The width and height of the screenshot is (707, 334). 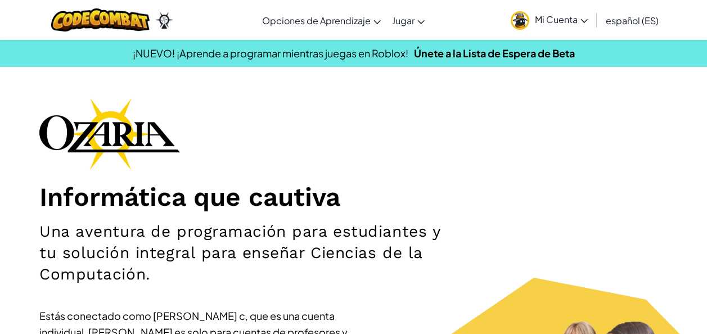 What do you see at coordinates (632, 20) in the screenshot?
I see `a: español (ES)` at bounding box center [632, 20].